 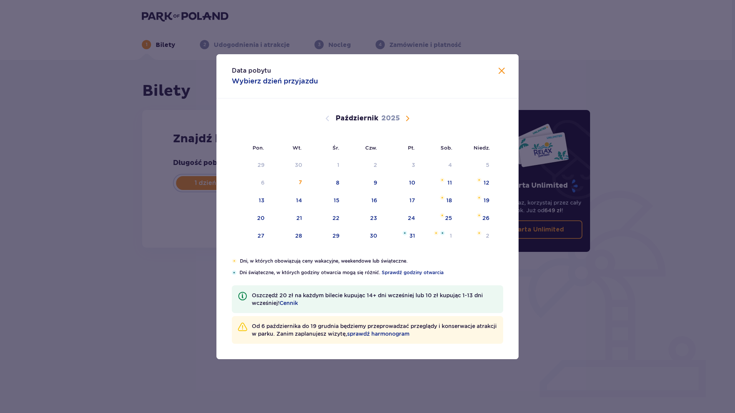 What do you see at coordinates (251, 183) in the screenshot?
I see `td: Data niedostępna. poniedziałek, 6 października 2025` at bounding box center [251, 183].